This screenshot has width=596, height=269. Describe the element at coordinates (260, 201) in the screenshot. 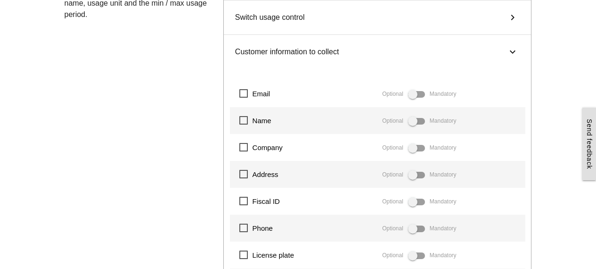

I see `span: Fiscal ID` at that location.